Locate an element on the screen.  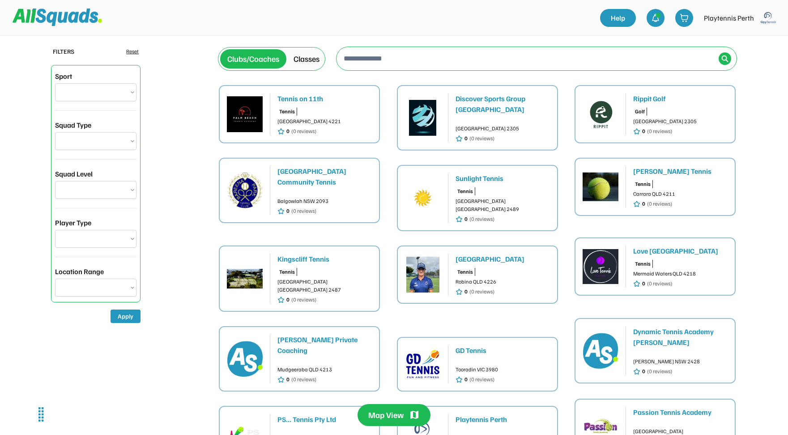
img: IMG-20250324-WA0000.jpg is located at coordinates (245, 278).